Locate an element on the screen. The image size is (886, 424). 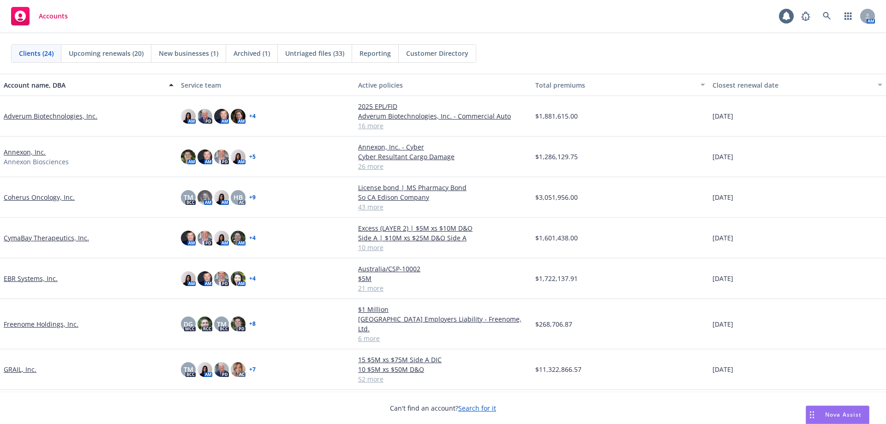
span: Accounts is located at coordinates (53, 16).